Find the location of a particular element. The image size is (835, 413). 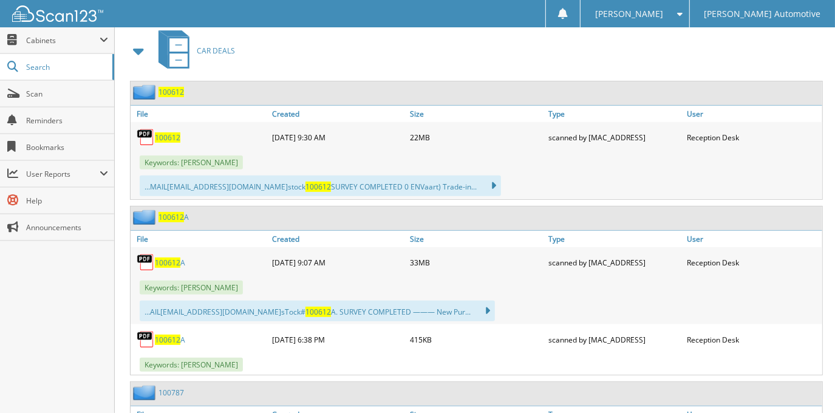

span: Search is located at coordinates (66, 67).